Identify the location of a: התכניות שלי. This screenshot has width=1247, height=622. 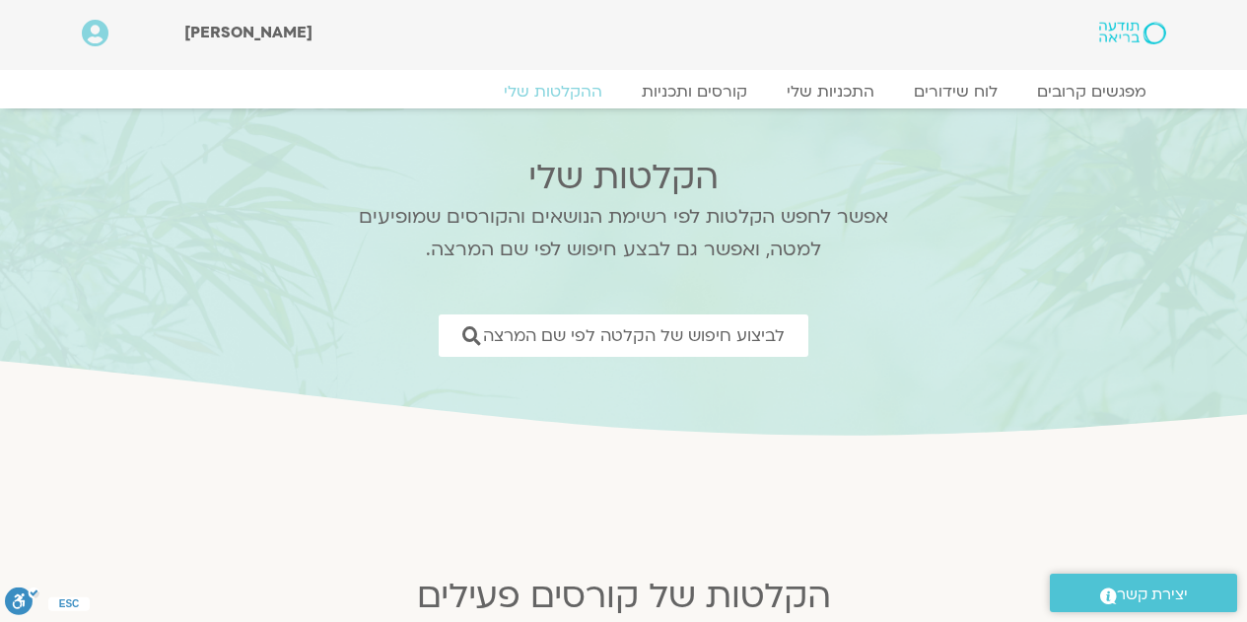
(830, 92).